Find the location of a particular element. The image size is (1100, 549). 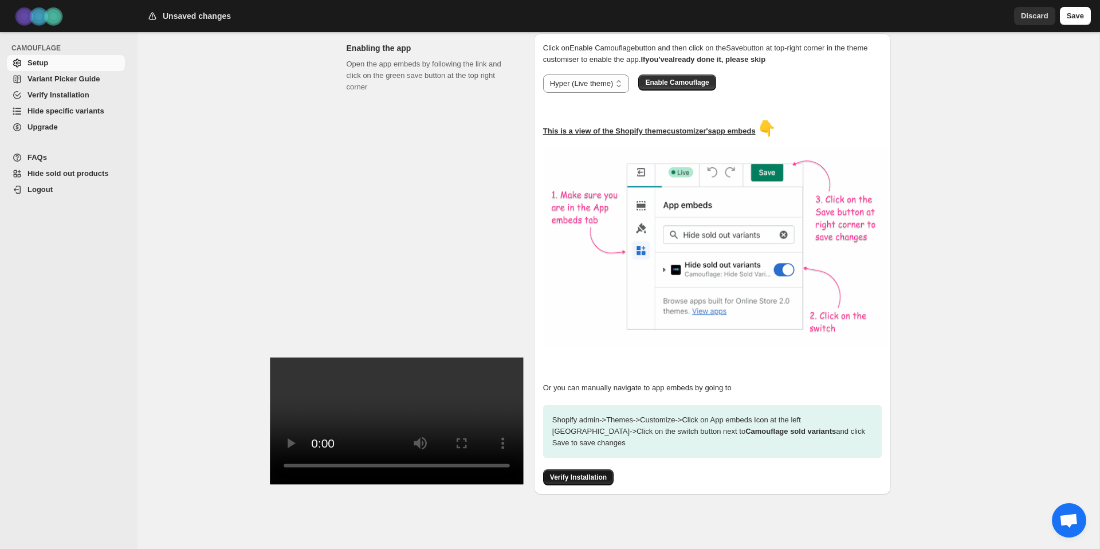

a: FAQs is located at coordinates (66, 158).